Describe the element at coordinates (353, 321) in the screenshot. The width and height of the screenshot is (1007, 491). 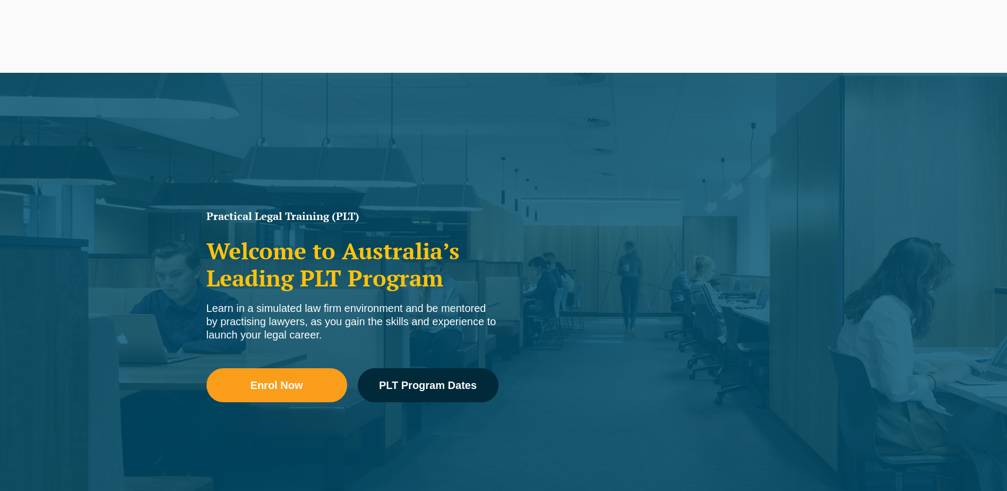
I see `div: Learn in a simulated law firm environment and be mentored by practising lawyers, as you gain the ...` at that location.